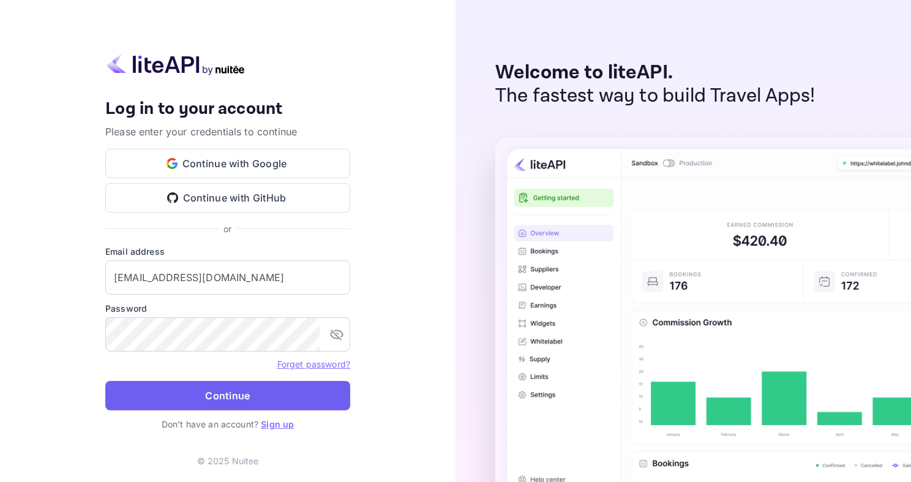 This screenshot has width=911, height=482. What do you see at coordinates (228, 395) in the screenshot?
I see `button: Continue` at bounding box center [228, 395].